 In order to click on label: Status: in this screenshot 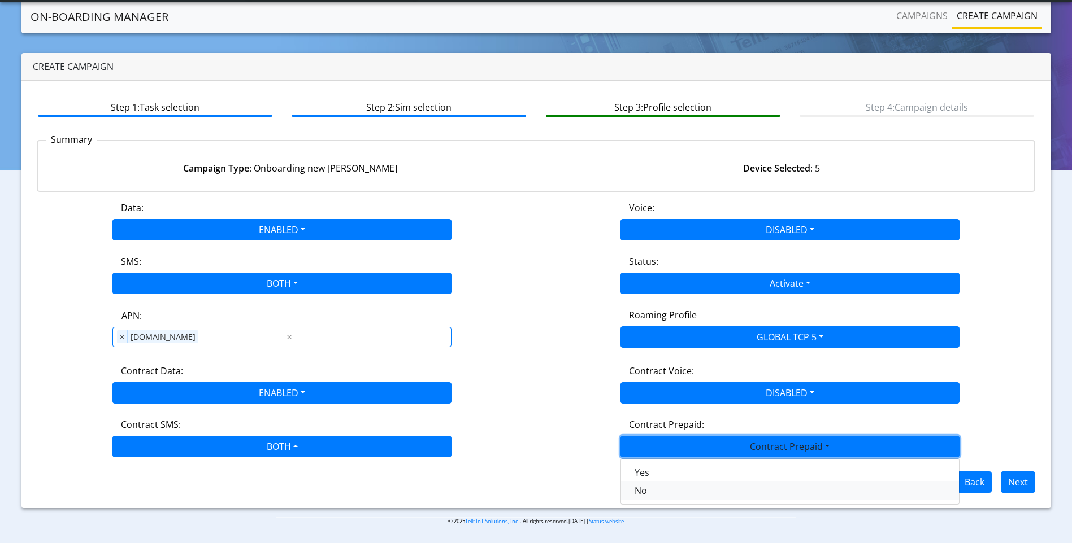, I will do `click(643, 262)`.